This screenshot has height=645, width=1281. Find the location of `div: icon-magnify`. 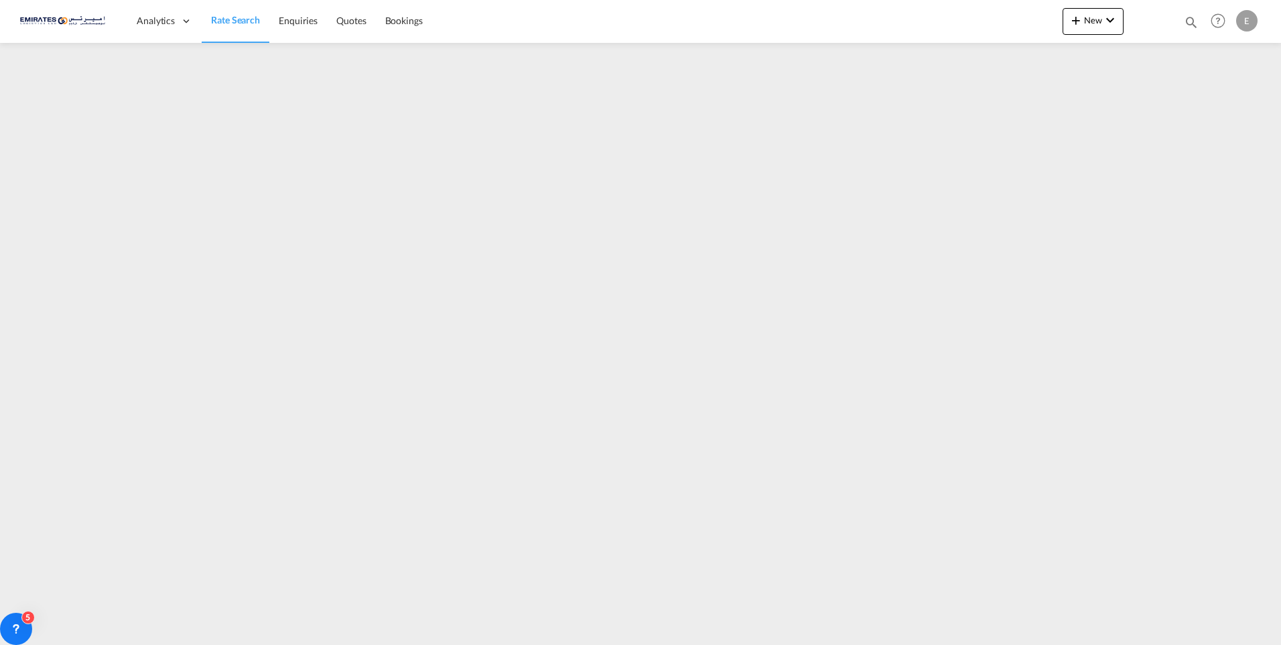

div: icon-magnify is located at coordinates (1191, 25).